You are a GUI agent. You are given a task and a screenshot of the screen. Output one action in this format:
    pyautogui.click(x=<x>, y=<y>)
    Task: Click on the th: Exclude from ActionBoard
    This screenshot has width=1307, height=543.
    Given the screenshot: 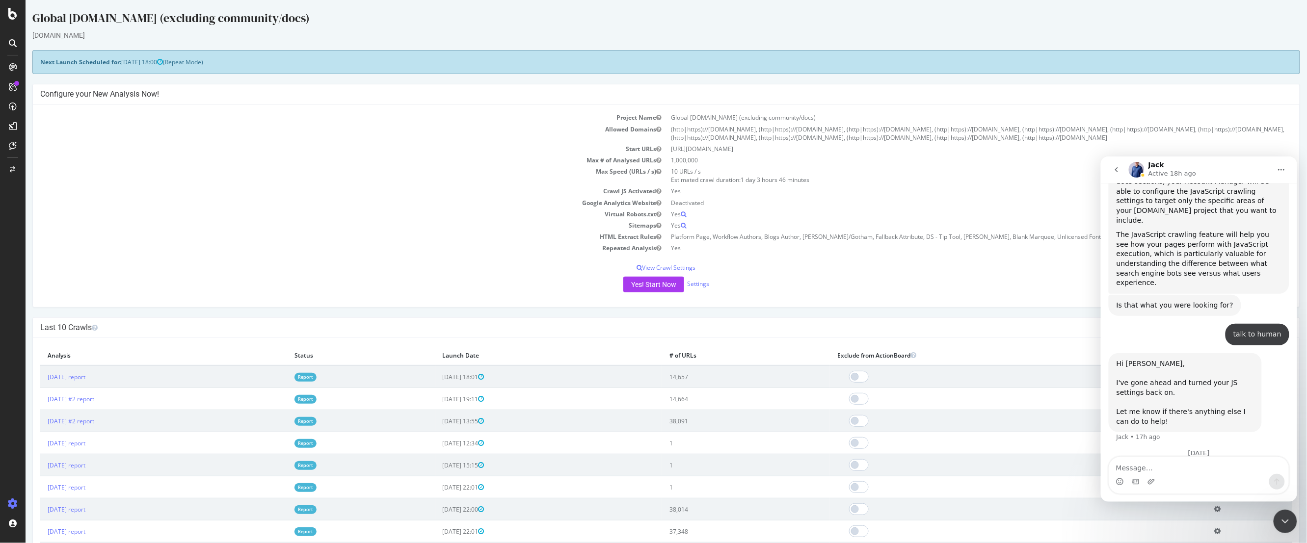 What is the action you would take?
    pyautogui.click(x=993, y=355)
    